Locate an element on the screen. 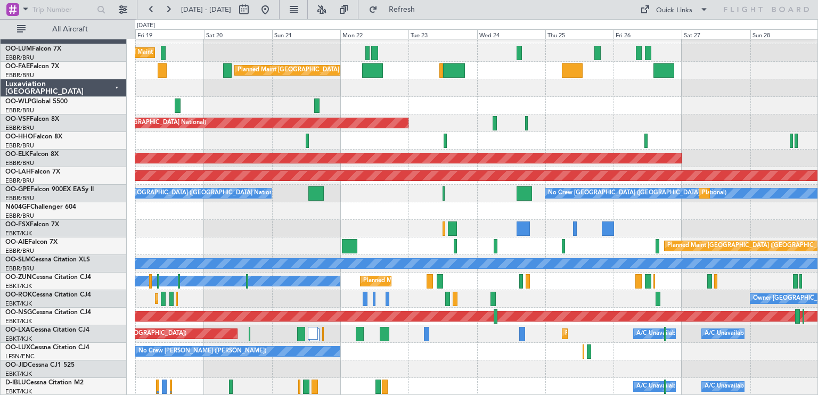  div: Tue 23 is located at coordinates (442, 34).